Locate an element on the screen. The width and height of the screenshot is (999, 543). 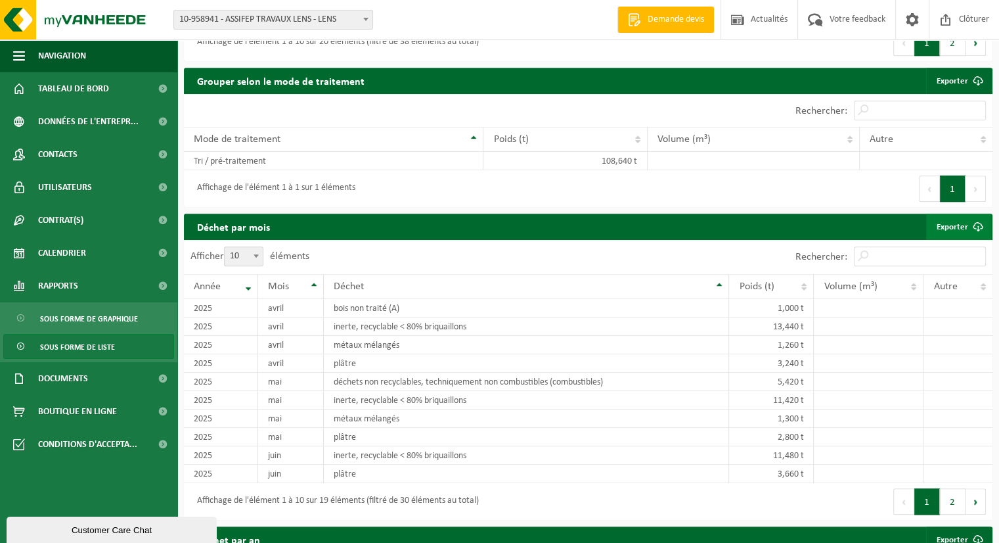
span: Rapports is located at coordinates (58, 286).